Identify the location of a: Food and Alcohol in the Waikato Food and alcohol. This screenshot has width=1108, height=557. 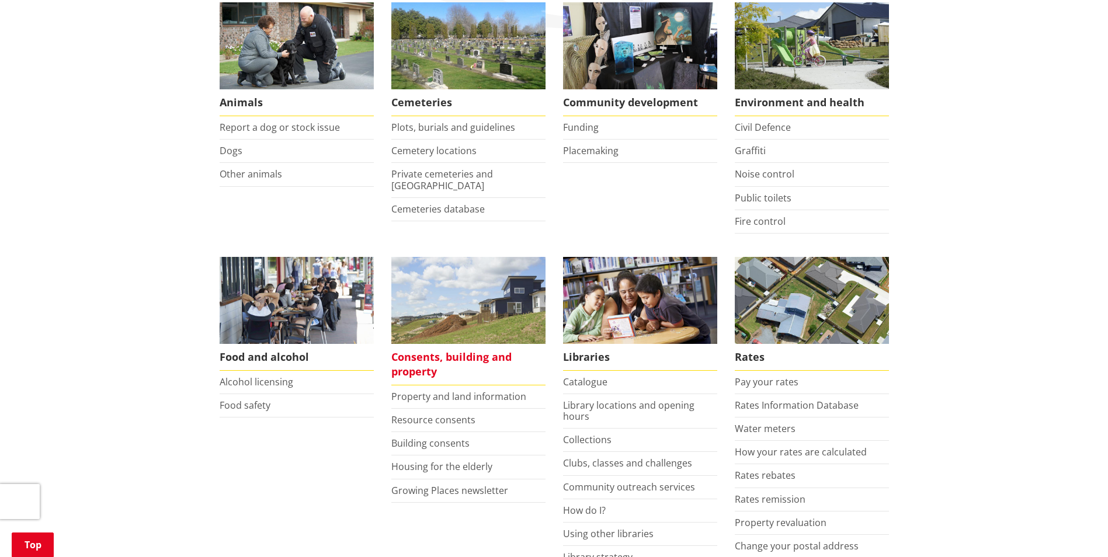
(297, 314).